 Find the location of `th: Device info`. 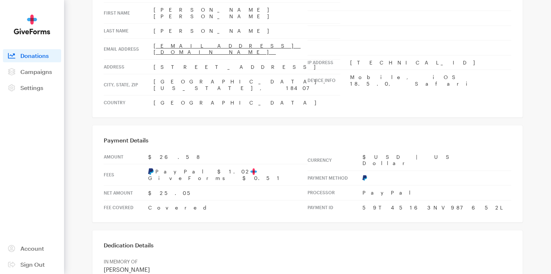

th: Device info is located at coordinates (328, 80).